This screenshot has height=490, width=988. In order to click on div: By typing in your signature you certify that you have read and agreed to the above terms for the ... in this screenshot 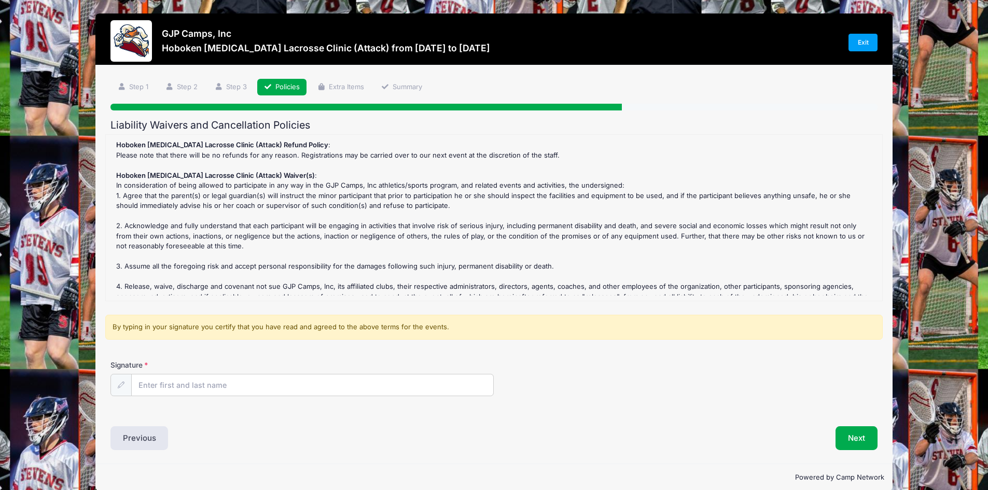, I will do `click(494, 327)`.